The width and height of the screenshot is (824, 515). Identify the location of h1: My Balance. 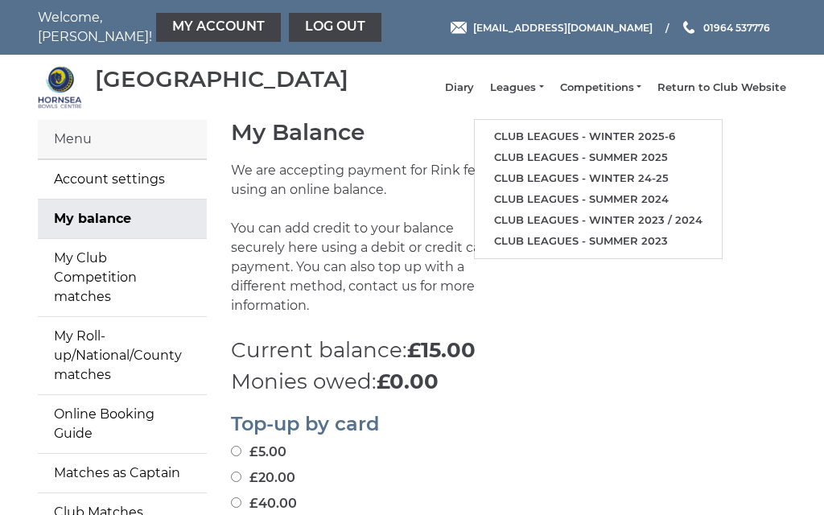
(509, 132).